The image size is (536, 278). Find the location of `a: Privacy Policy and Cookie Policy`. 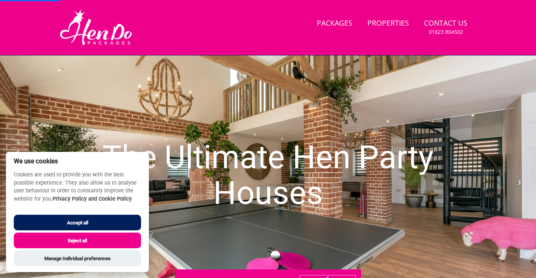

a: Privacy Policy and Cookie Policy is located at coordinates (92, 199).